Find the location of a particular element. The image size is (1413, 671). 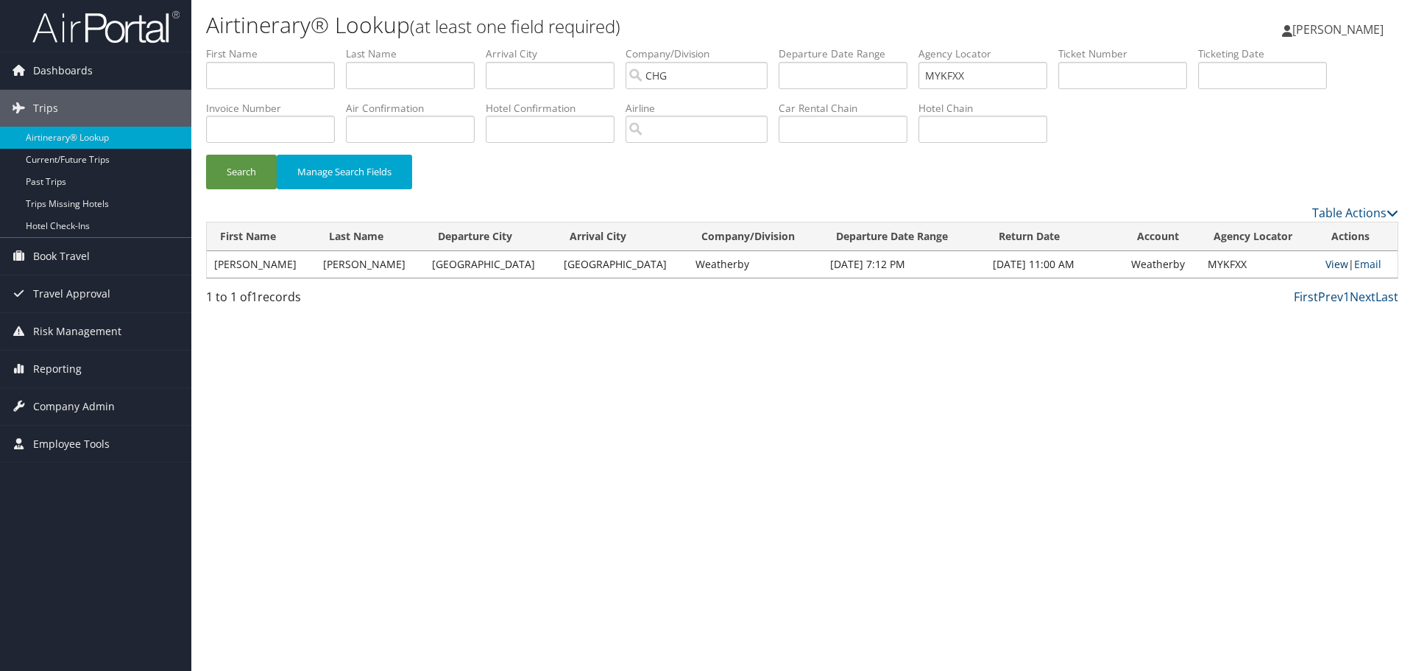

label: Airline is located at coordinates (702, 108).